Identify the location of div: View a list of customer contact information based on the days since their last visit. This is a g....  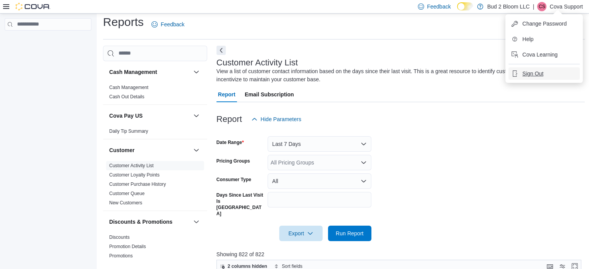
(399, 75).